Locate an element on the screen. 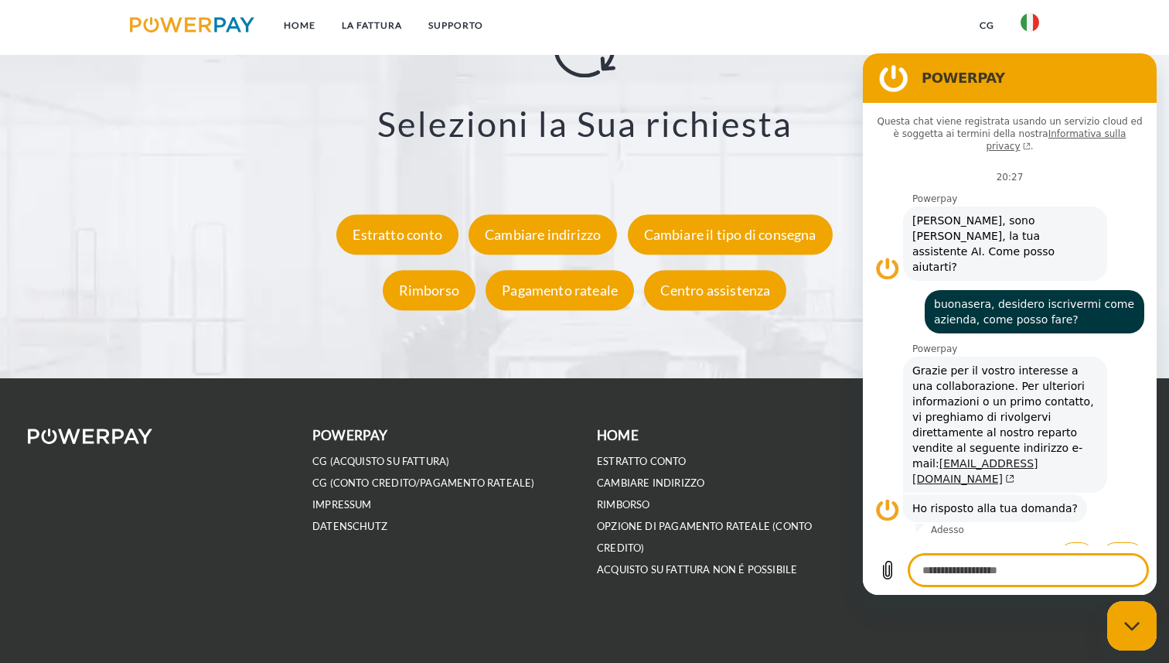 Image resolution: width=1169 pixels, height=663 pixels. div: Estratto conto is located at coordinates (398, 235).